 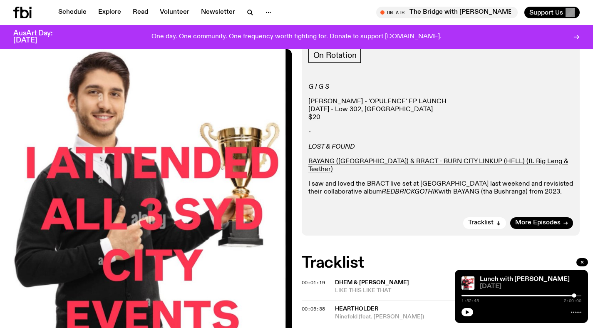 I want to click on span: Support Us, so click(x=546, y=12).